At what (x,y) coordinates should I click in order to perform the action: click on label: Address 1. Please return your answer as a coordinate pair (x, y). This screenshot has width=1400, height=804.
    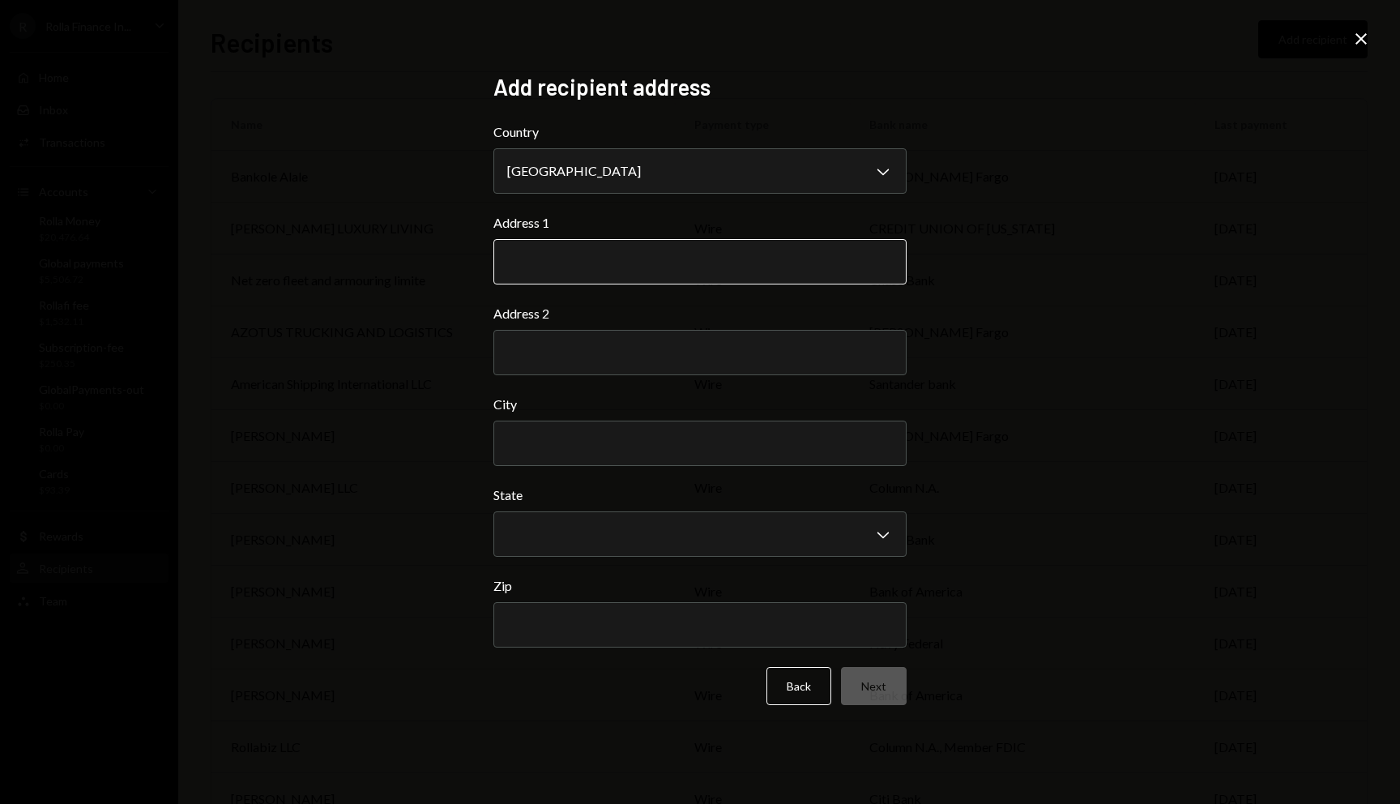
    Looking at the image, I should click on (700, 223).